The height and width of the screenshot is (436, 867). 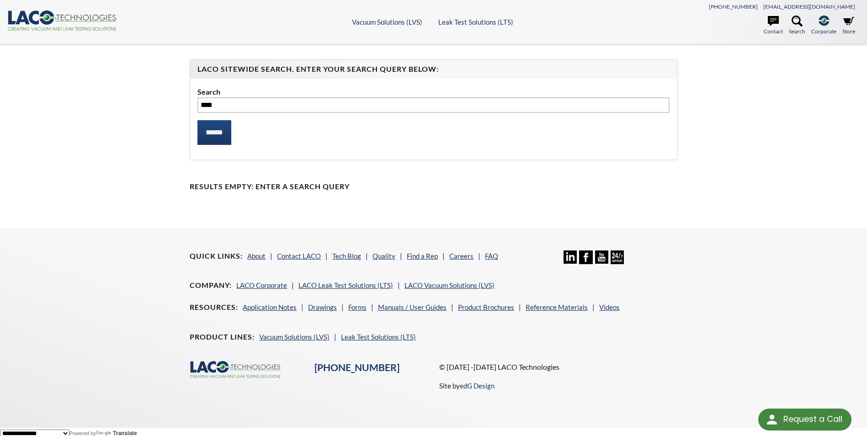 I want to click on a: LACO Vacuum Solutions (LVS), so click(x=449, y=285).